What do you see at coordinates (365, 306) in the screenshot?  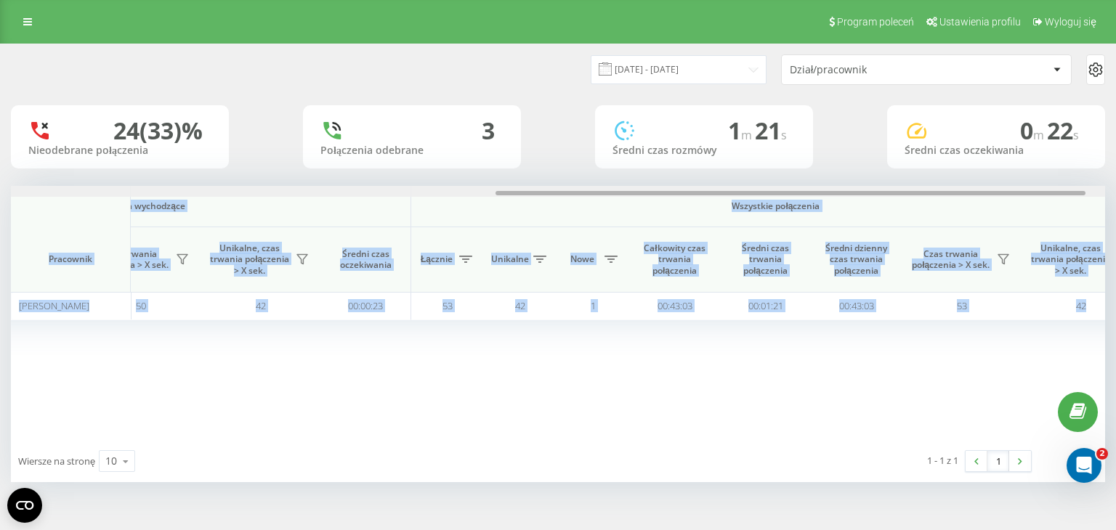 I see `td: 00:00:23` at bounding box center [365, 306].